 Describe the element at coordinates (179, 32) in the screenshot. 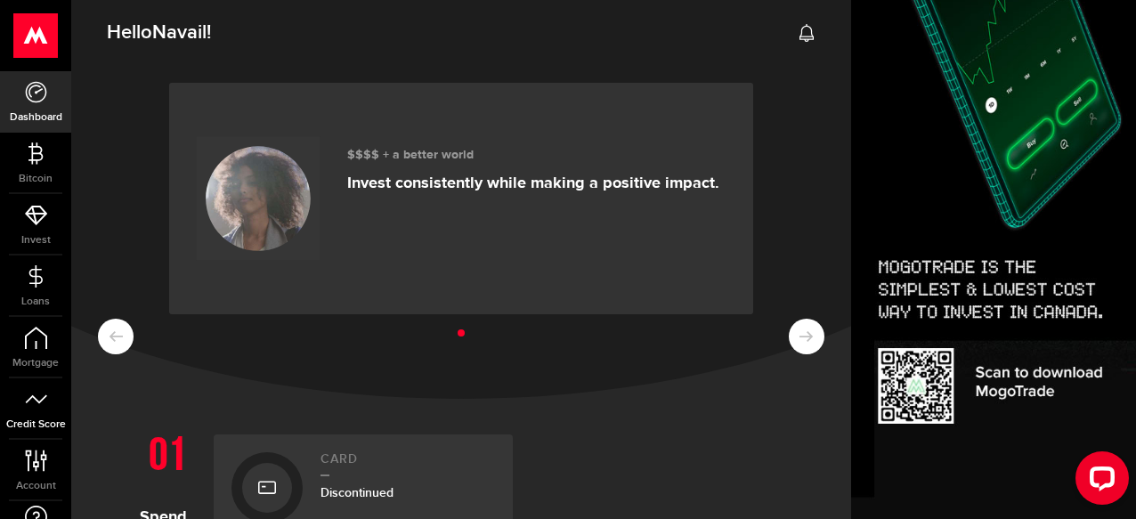

I see `span: Navail` at that location.